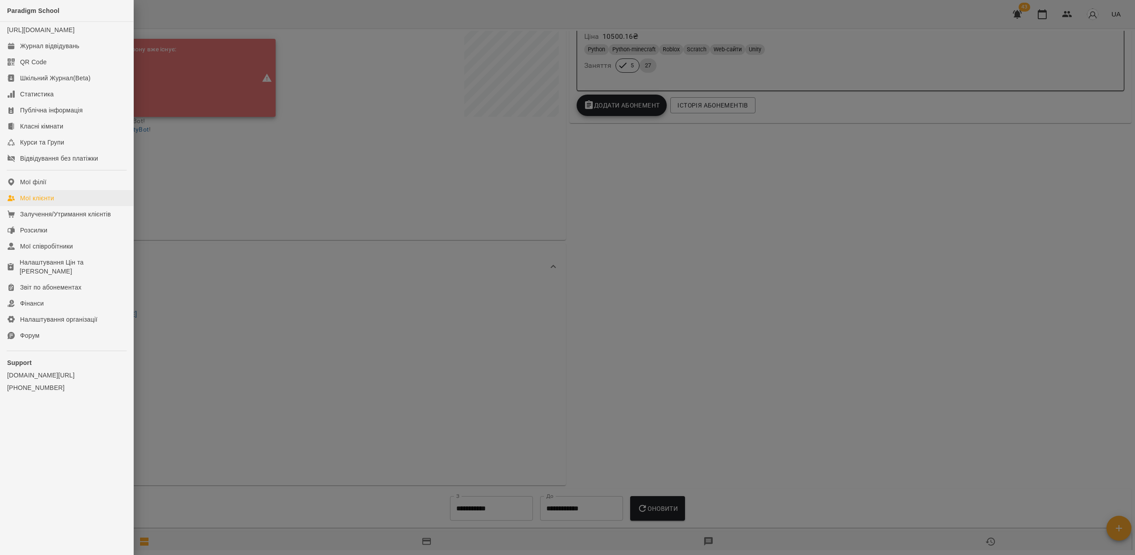 This screenshot has height=555, width=1135. Describe the element at coordinates (33, 230) in the screenshot. I see `div: Розсилки` at that location.